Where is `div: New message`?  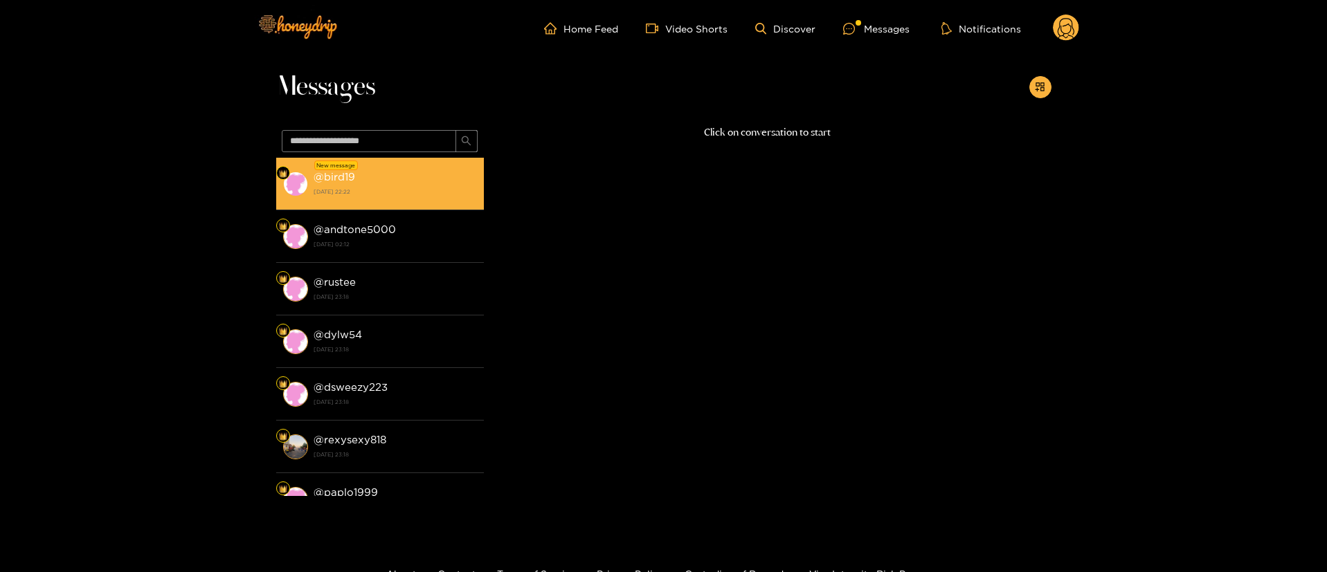 div: New message is located at coordinates (336, 165).